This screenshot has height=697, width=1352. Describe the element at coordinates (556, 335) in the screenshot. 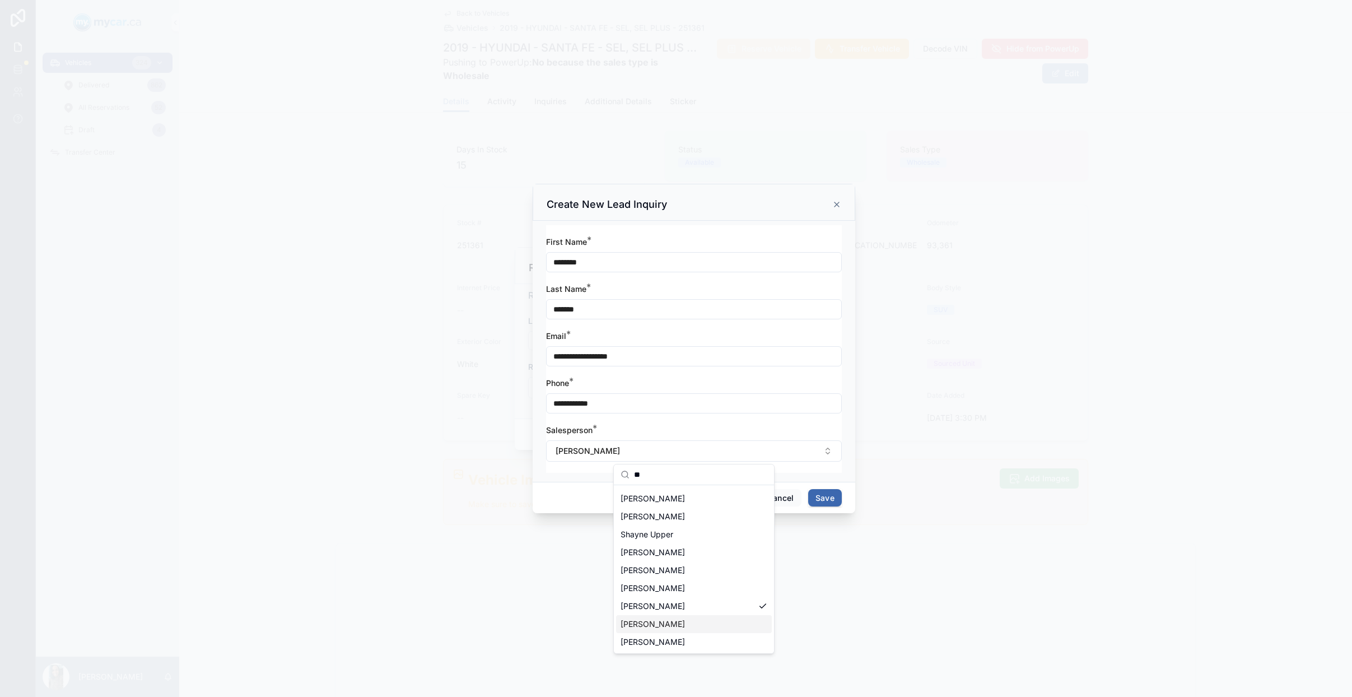

I see `span: Email` at that location.